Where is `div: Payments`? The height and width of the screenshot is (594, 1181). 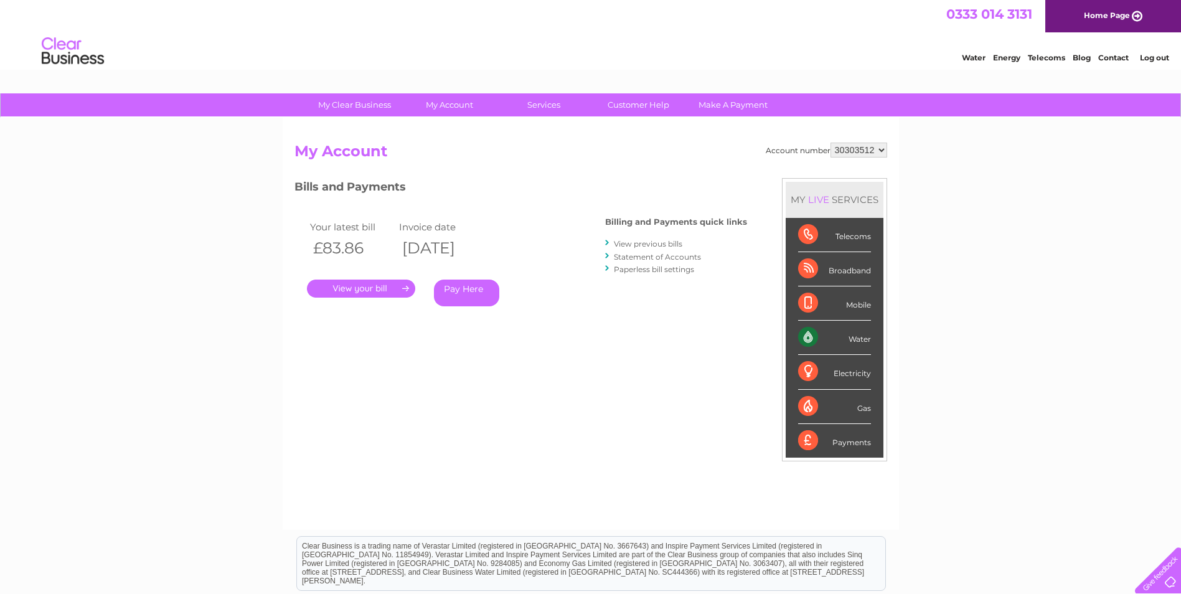
div: Payments is located at coordinates (835, 441).